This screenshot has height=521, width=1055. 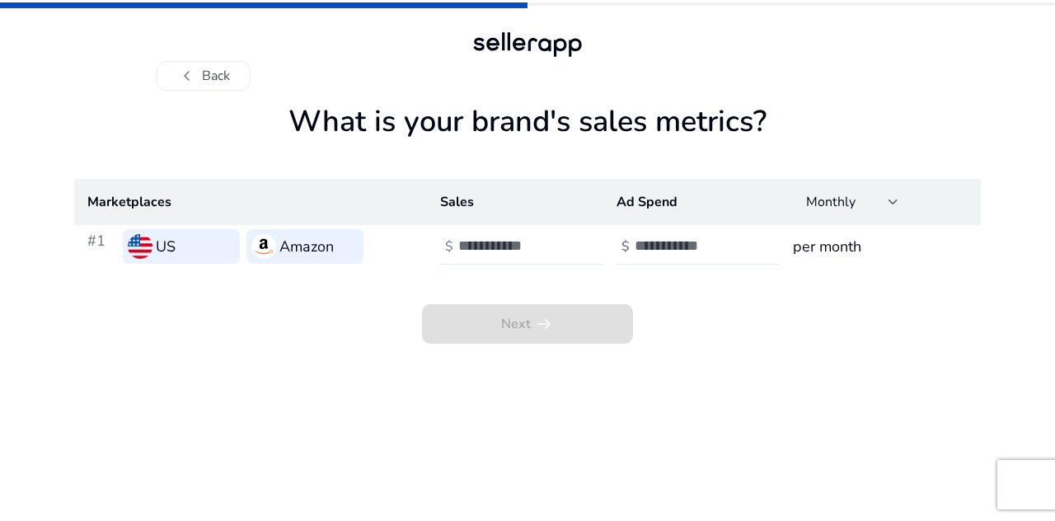 What do you see at coordinates (187, 76) in the screenshot?
I see `span: chevron_left` at bounding box center [187, 76].